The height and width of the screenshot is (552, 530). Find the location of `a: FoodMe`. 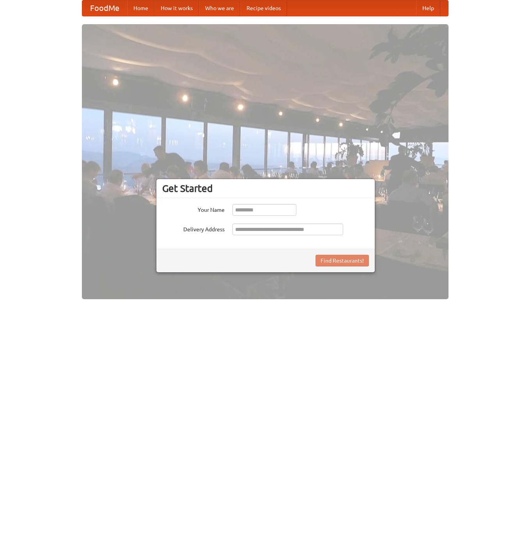

a: FoodMe is located at coordinates (104, 8).